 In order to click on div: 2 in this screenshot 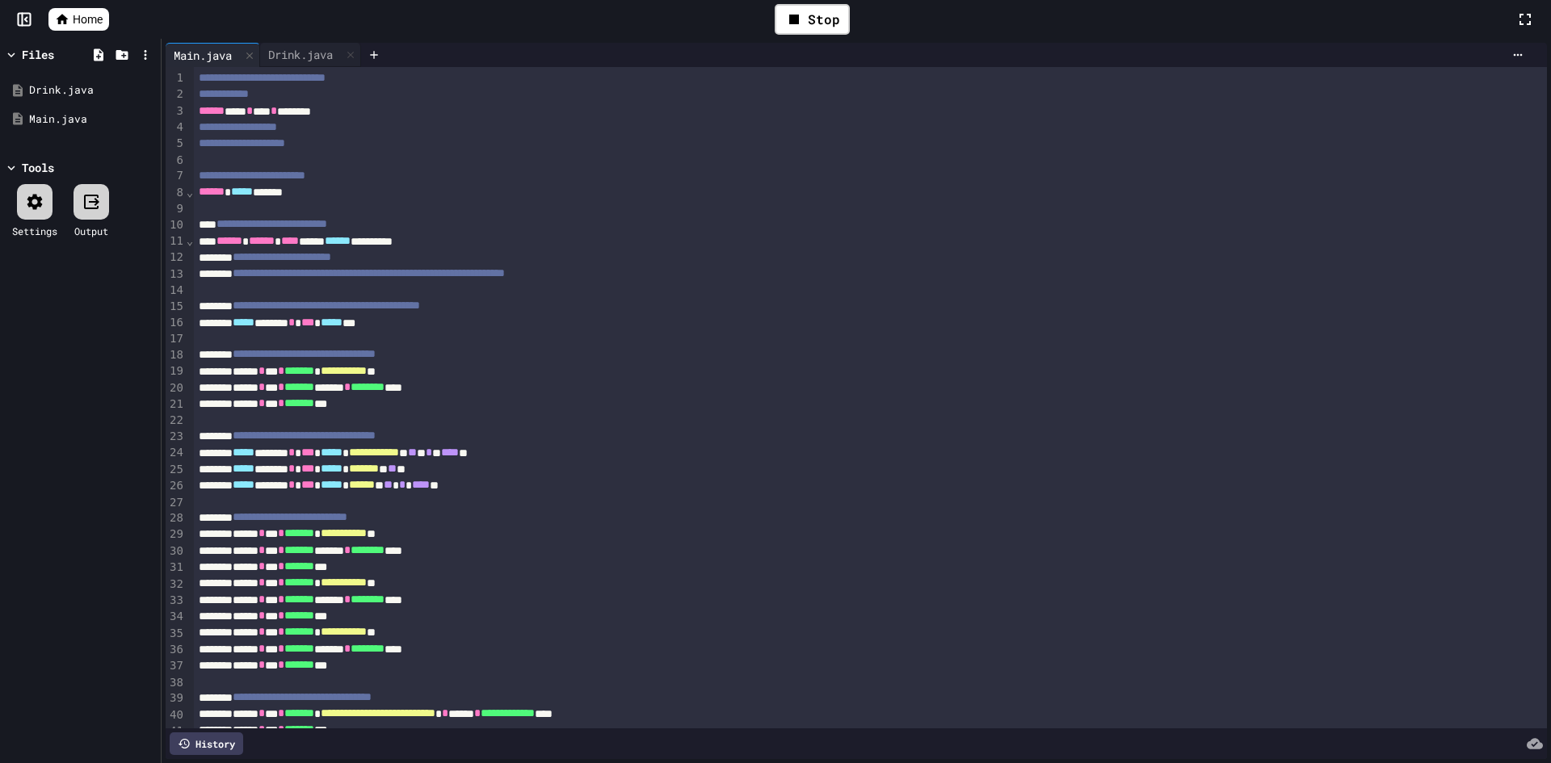, I will do `click(175, 94)`.